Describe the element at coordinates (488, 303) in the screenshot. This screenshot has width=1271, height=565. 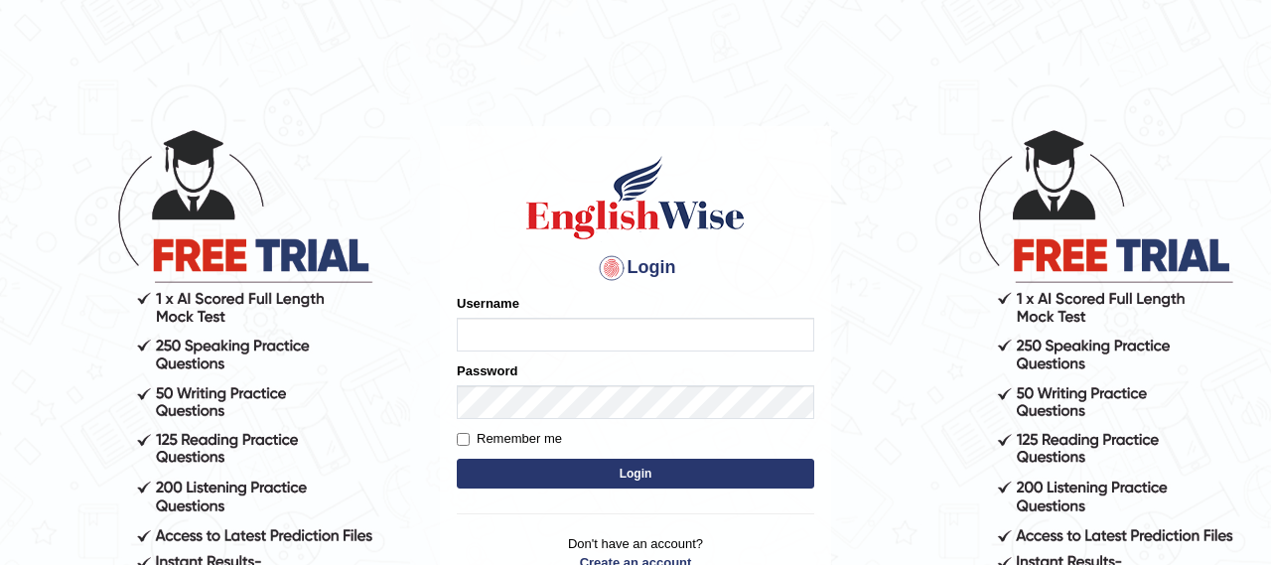
I see `label: Username` at that location.